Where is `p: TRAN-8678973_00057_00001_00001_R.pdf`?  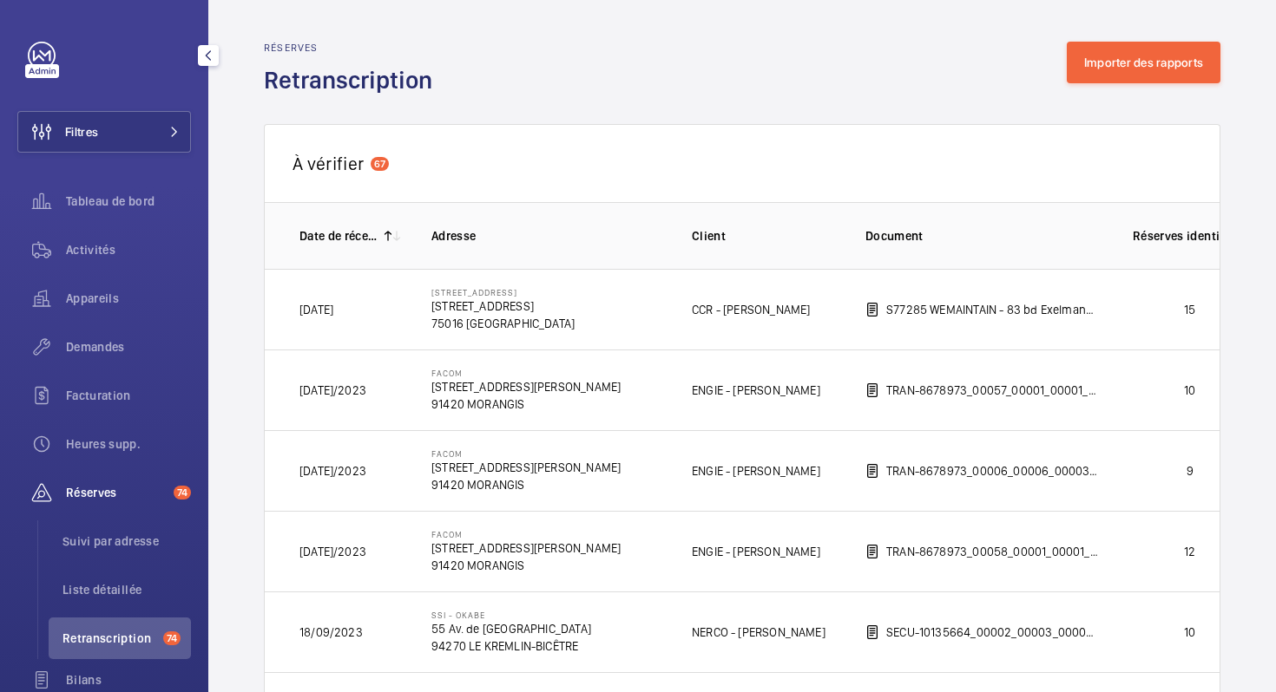 p: TRAN-8678973_00057_00001_00001_R.pdf is located at coordinates (992, 390).